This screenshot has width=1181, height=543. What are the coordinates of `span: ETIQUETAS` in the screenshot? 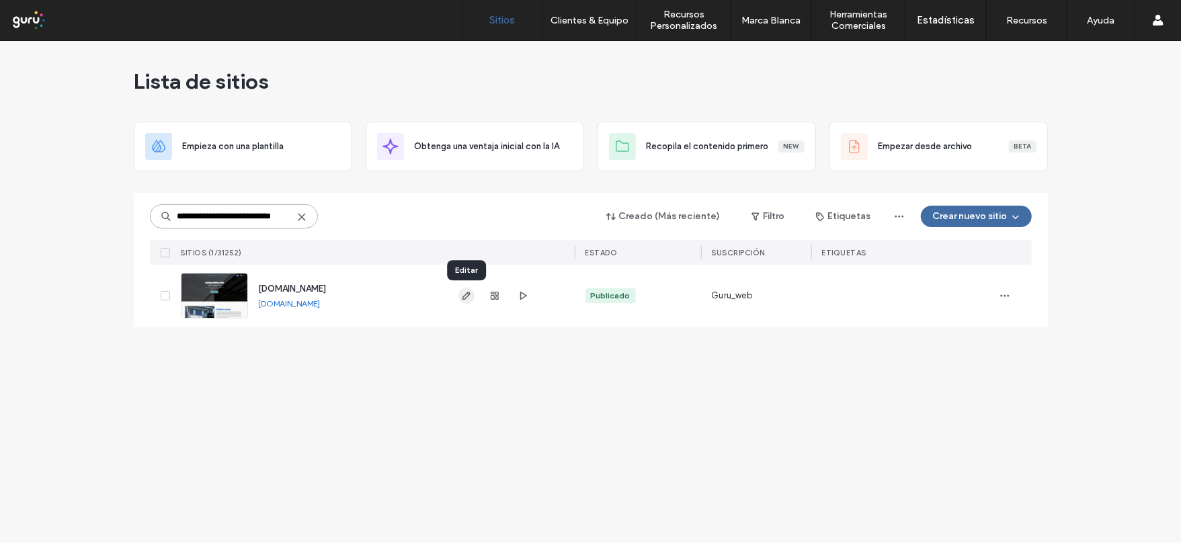 It's located at (844, 253).